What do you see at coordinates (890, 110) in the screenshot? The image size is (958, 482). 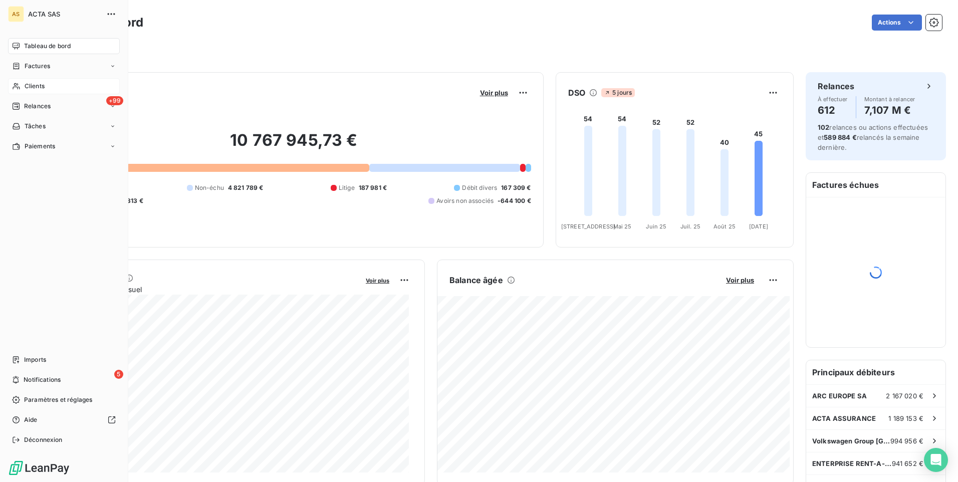 I see `h4: 7,107 M €` at bounding box center [890, 110].